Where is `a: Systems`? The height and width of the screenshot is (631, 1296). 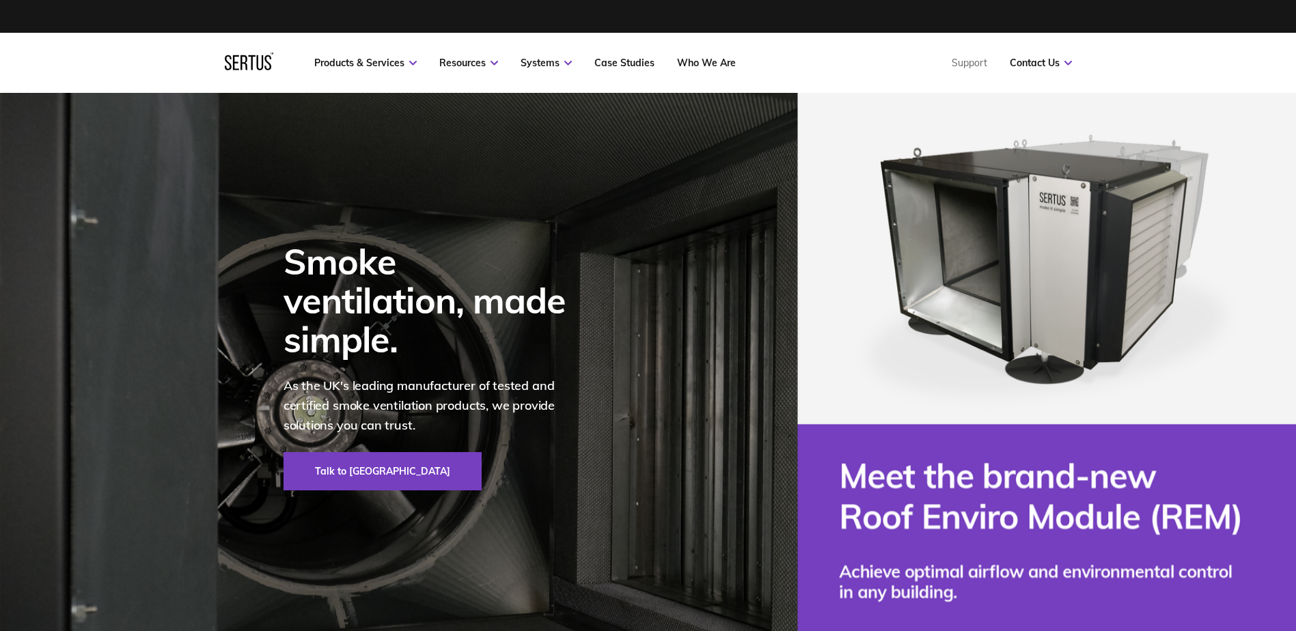
a: Systems is located at coordinates (546, 63).